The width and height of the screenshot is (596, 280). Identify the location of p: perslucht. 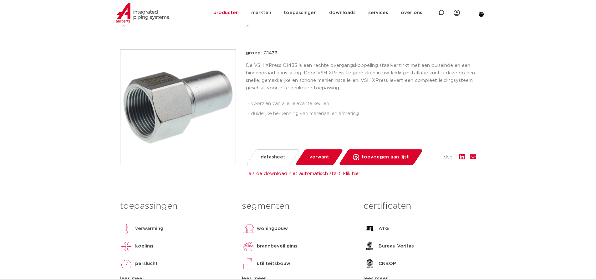
(146, 264).